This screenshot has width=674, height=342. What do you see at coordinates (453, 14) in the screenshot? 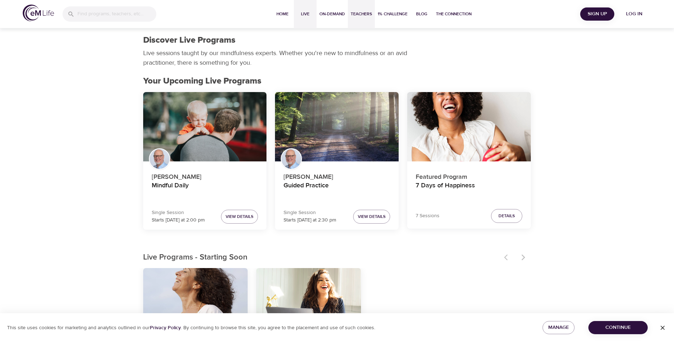
I see `span: The Connection` at bounding box center [453, 14].